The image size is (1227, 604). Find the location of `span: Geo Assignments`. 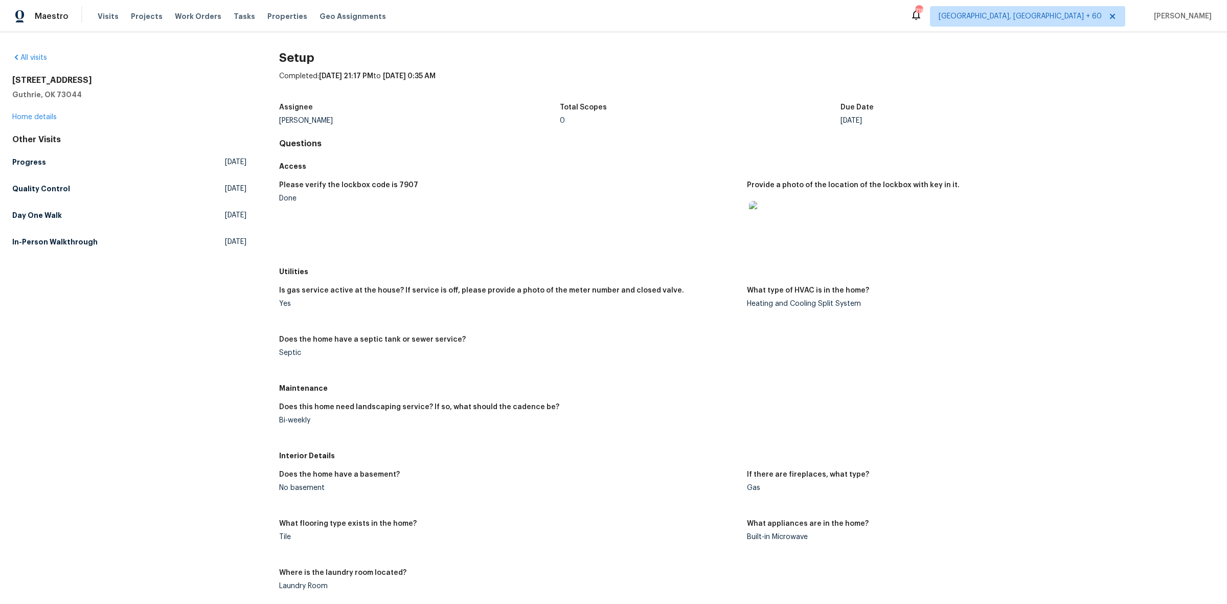

span: Geo Assignments is located at coordinates (353, 16).